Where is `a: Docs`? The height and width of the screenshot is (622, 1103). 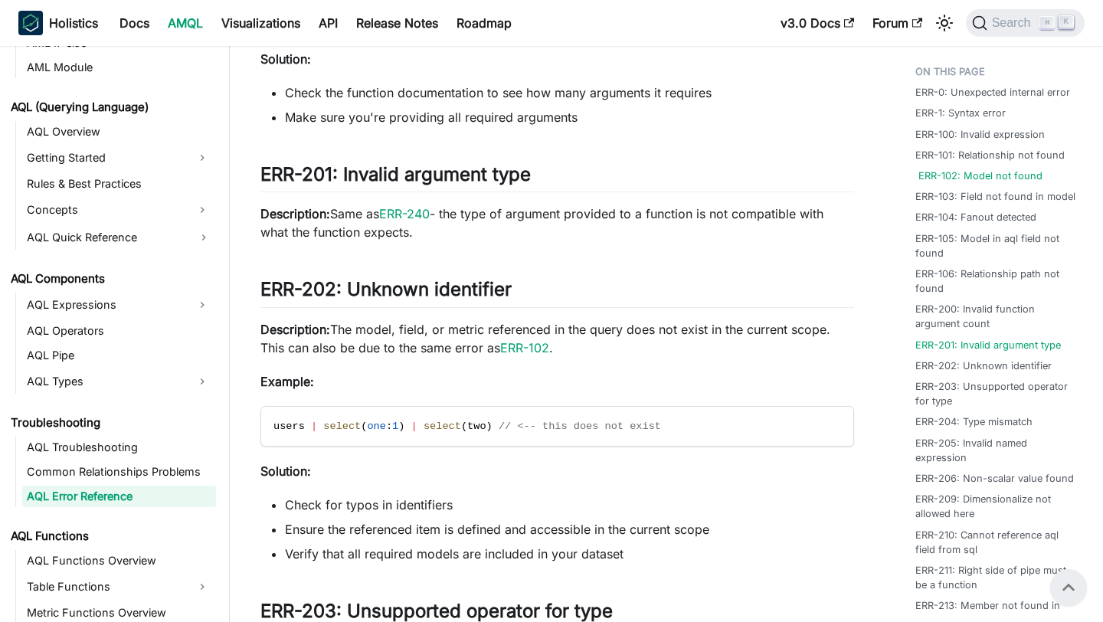
a: Docs is located at coordinates (134, 23).